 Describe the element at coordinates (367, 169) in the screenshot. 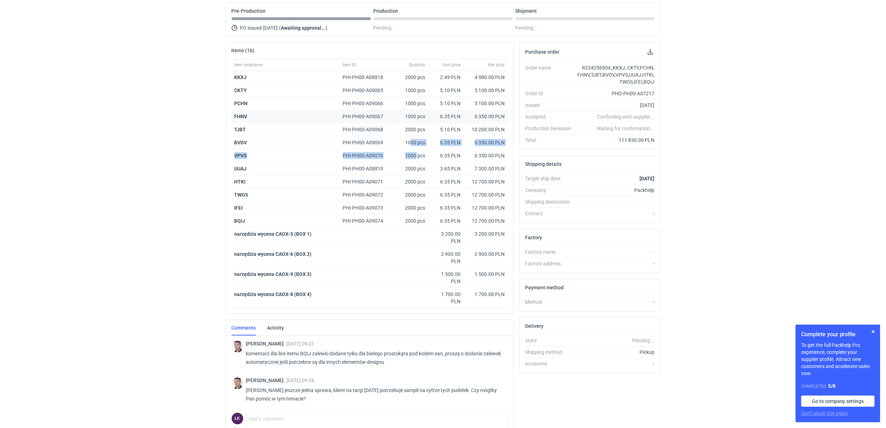

I see `div: PHI-PH00-A08819` at that location.